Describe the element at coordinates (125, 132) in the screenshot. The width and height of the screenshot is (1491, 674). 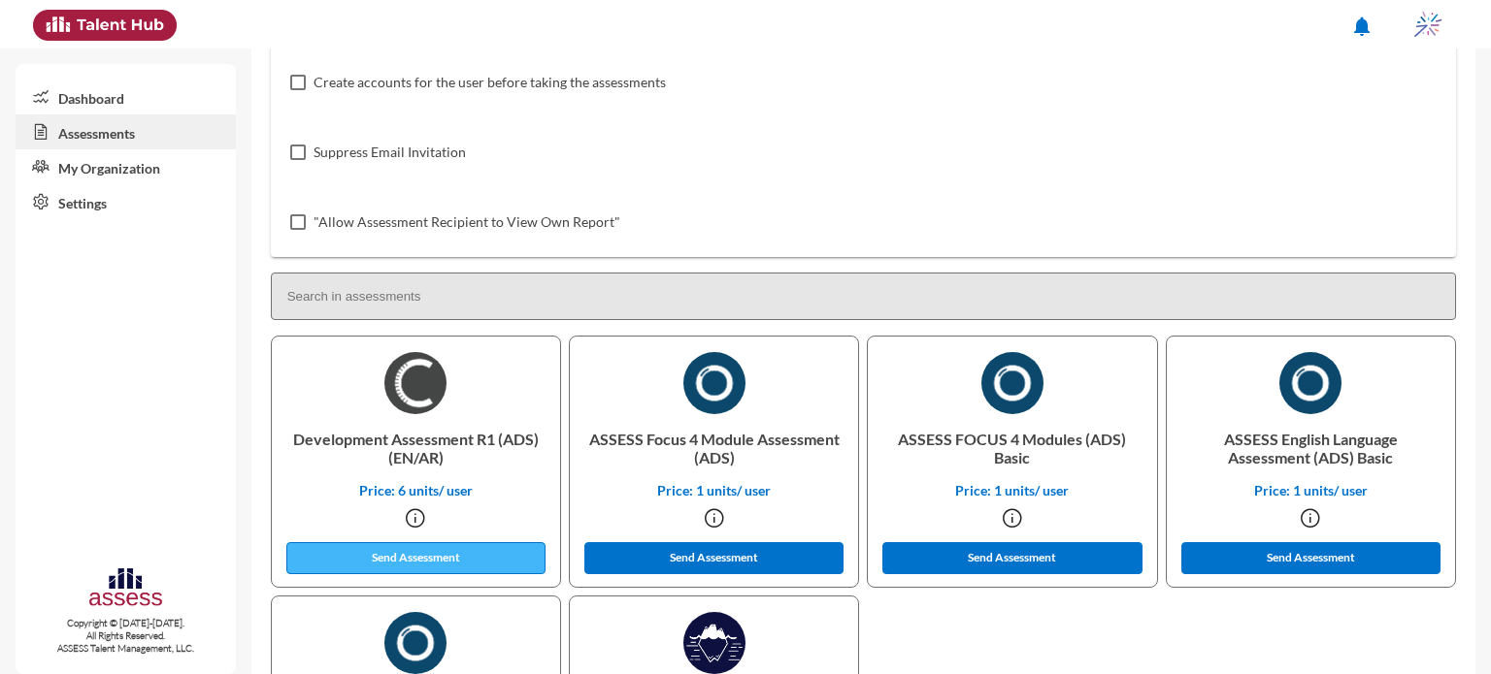
I see `a: Assessments` at that location.